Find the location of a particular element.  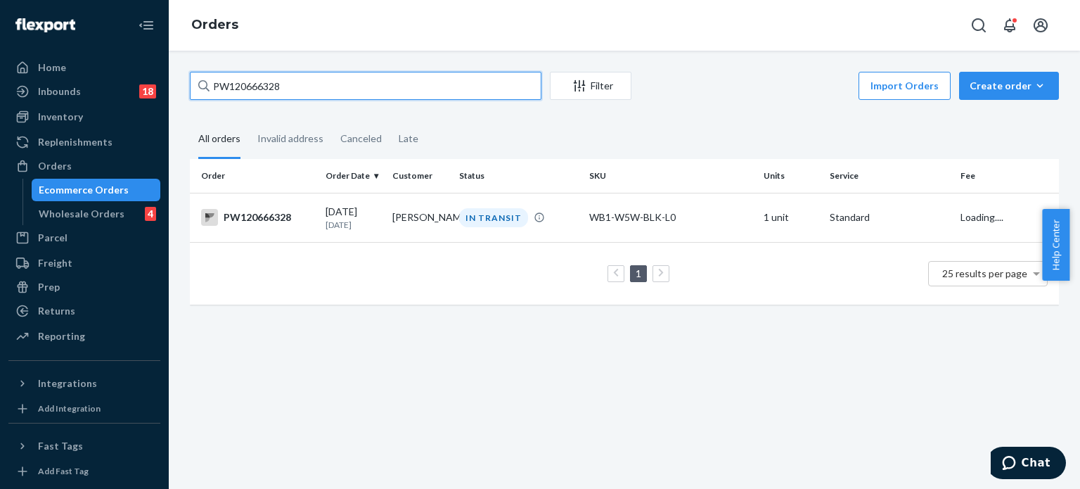

a: Inventory is located at coordinates (84, 117).